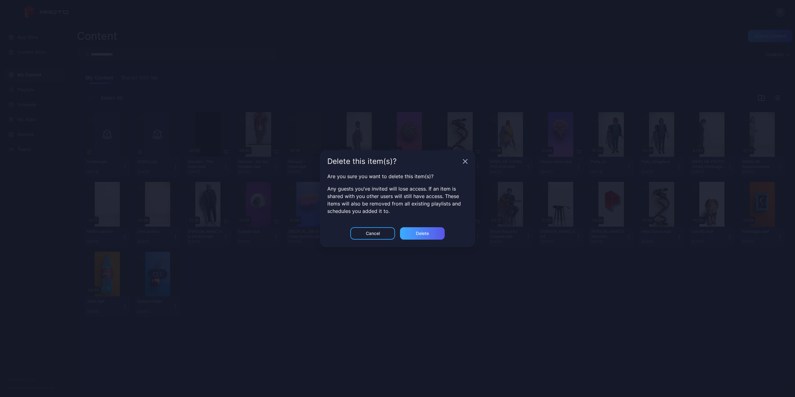  What do you see at coordinates (423, 234) in the screenshot?
I see `div: Delete` at bounding box center [423, 234].